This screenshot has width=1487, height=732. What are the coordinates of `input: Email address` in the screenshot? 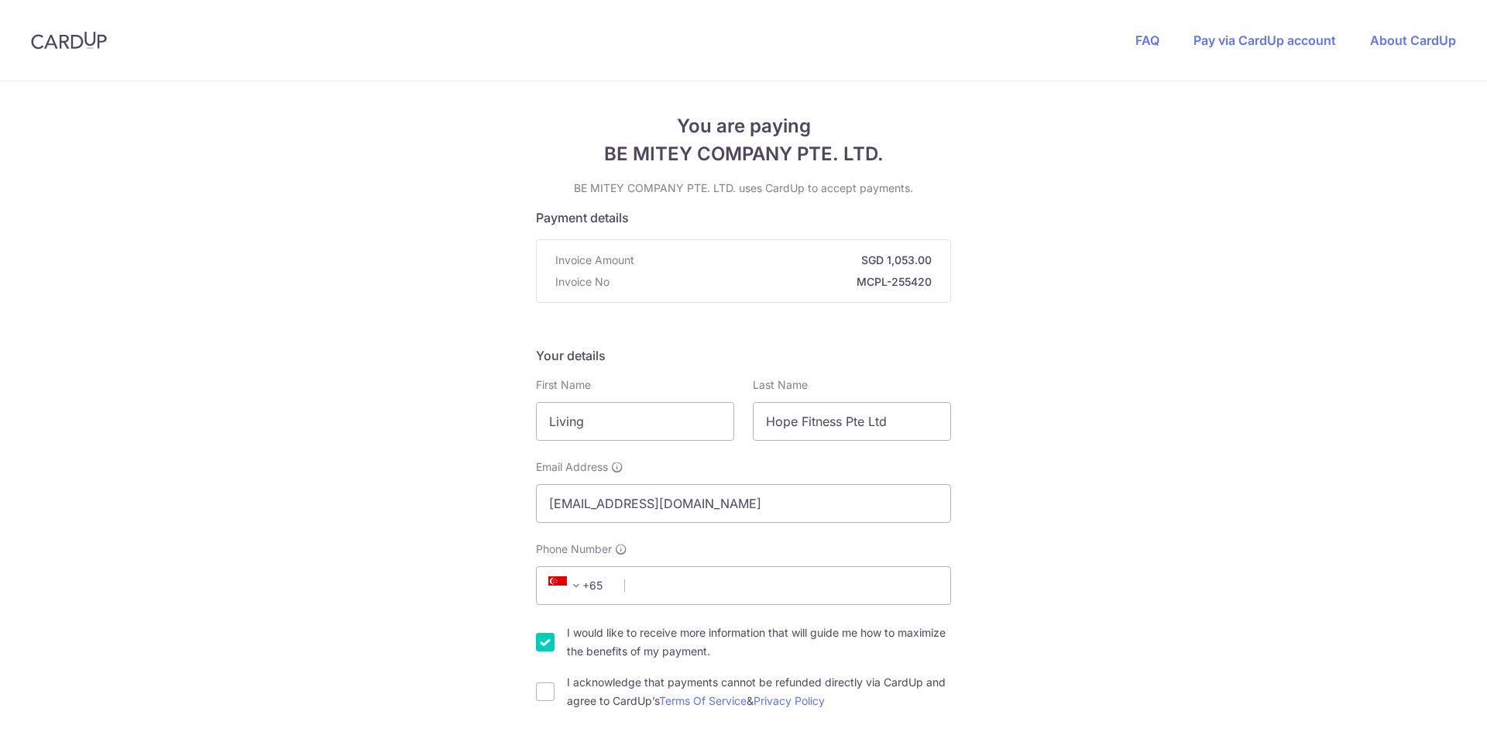 It's located at (744, 503).